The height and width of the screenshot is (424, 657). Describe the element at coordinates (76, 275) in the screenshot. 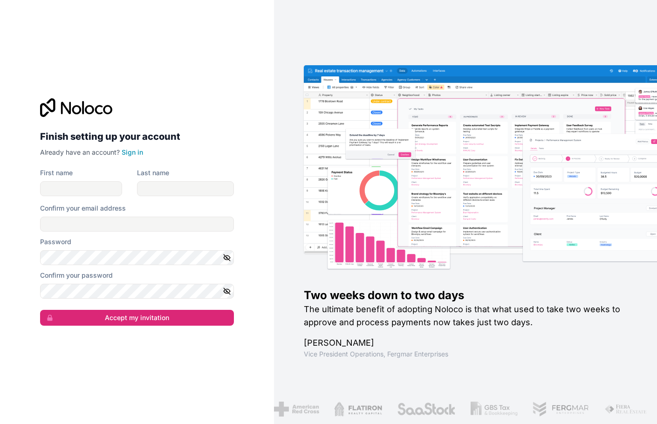

I see `label: Confirm your password` at that location.